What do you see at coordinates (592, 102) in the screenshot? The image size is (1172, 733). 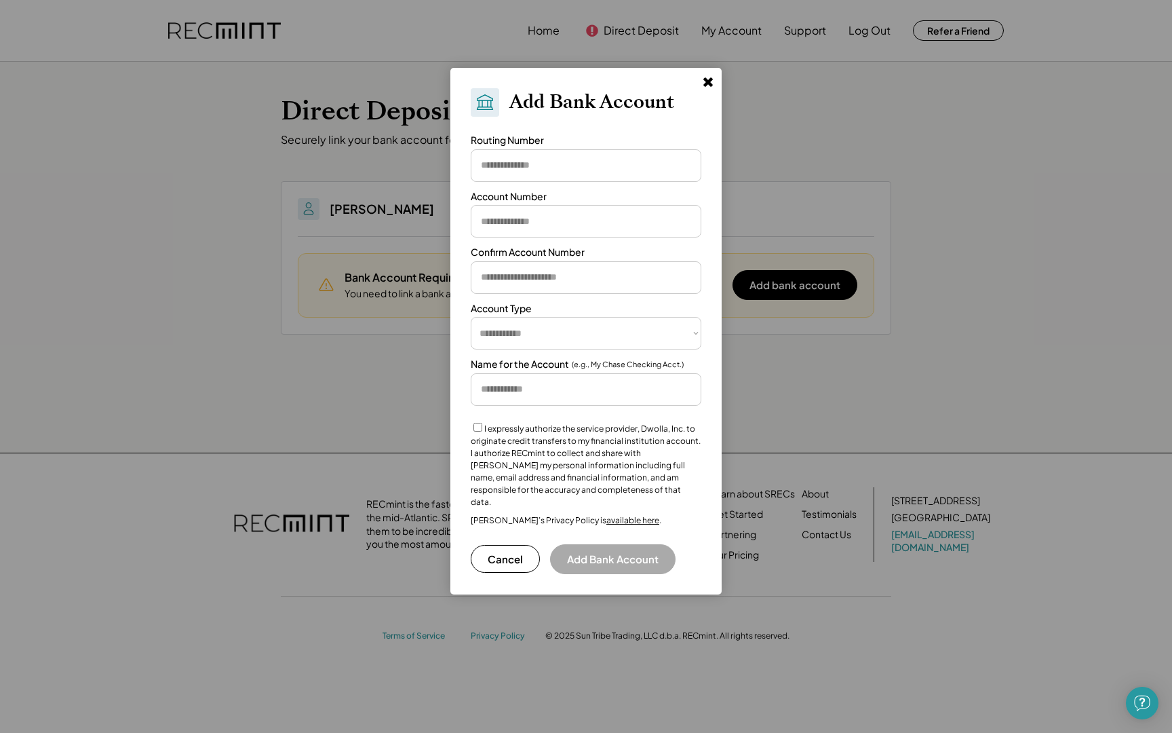 I see `h2: Add Bank Account` at bounding box center [592, 102].